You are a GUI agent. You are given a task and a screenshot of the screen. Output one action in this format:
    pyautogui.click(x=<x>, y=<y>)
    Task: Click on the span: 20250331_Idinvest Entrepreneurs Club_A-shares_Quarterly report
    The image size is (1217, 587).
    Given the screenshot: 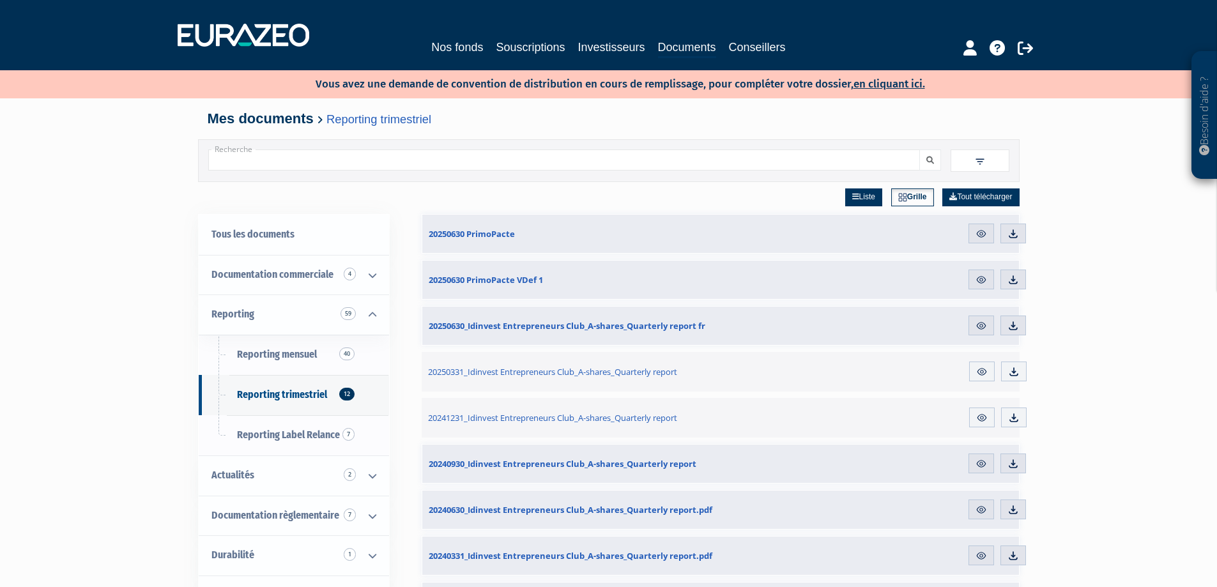 What is the action you would take?
    pyautogui.click(x=553, y=372)
    